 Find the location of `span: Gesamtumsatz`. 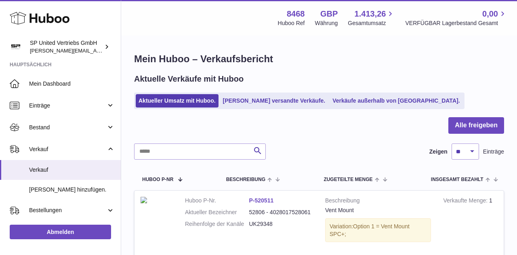

span: Gesamtumsatz is located at coordinates (372, 23).